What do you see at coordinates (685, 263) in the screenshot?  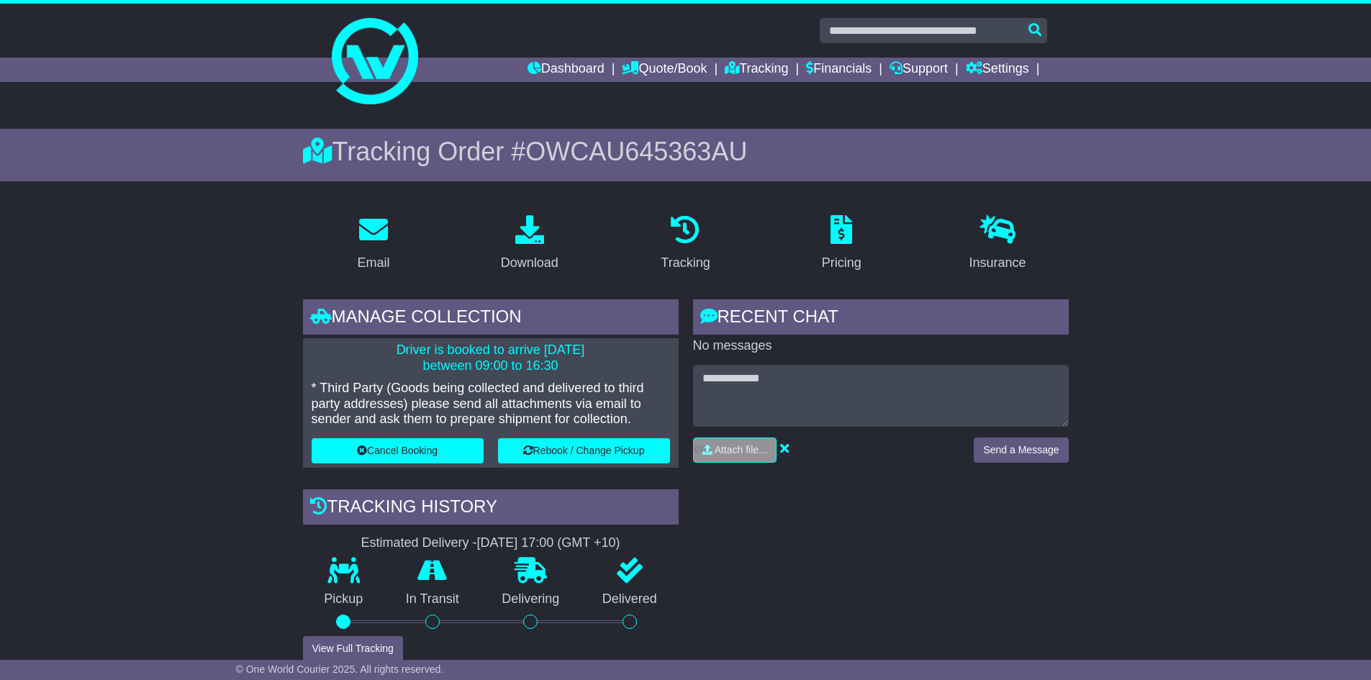 I see `div: Tracking` at bounding box center [685, 263].